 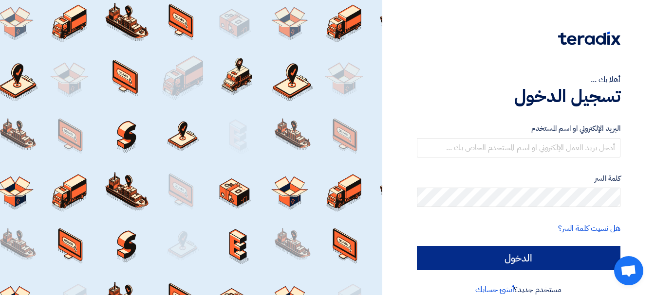 I want to click on a: هل نسيت كلمة السر؟, so click(x=589, y=229).